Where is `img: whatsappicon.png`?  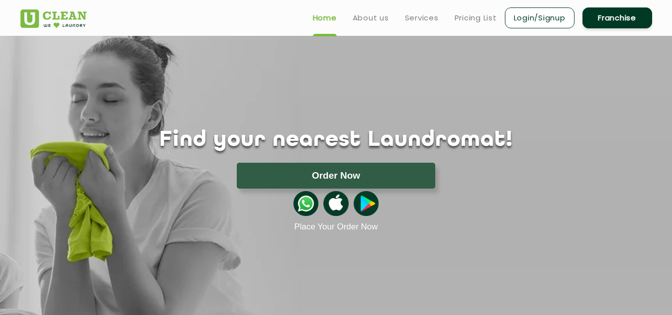 img: whatsappicon.png is located at coordinates (306, 204).